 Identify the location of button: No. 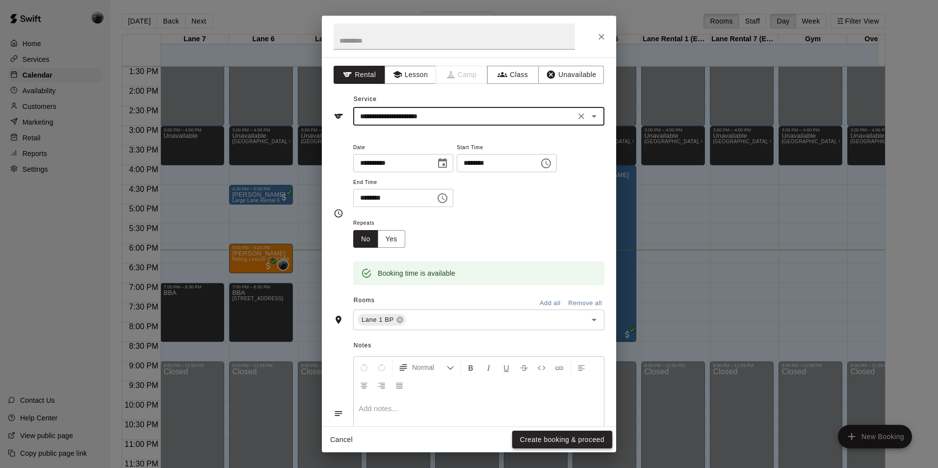
(365, 239).